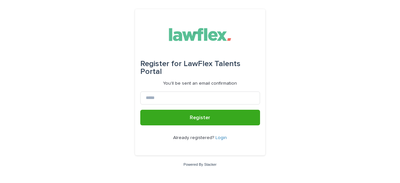 This screenshot has height=183, width=400. I want to click on span: Already registered?, so click(194, 138).